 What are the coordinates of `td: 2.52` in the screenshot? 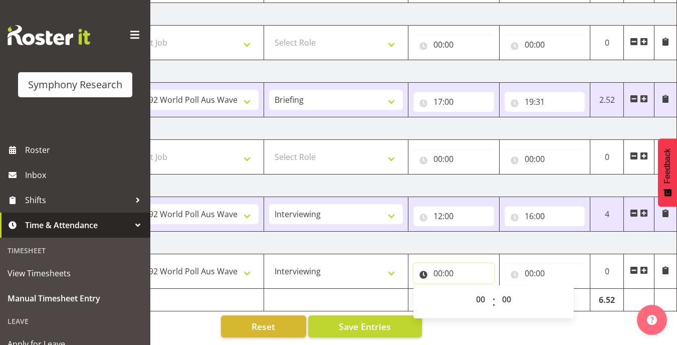 It's located at (607, 100).